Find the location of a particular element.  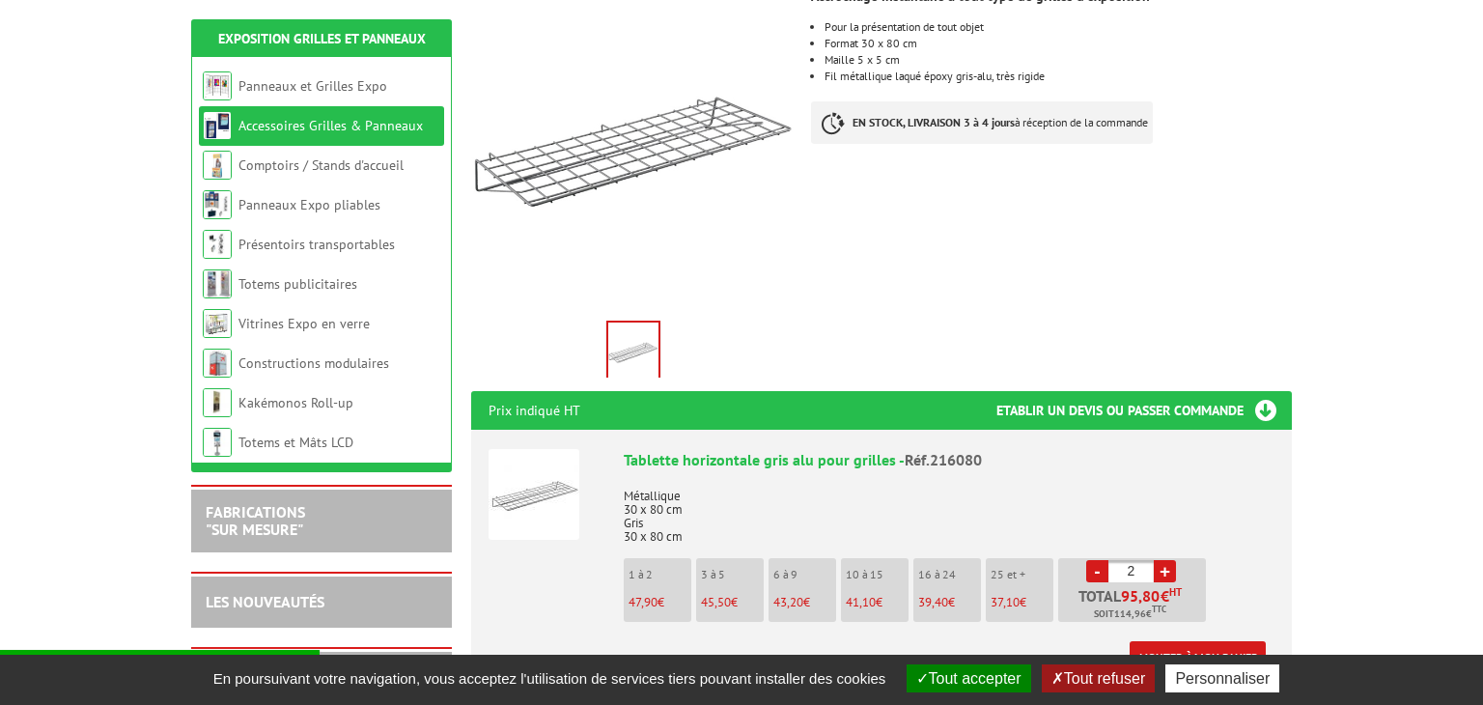

p: 16 à 24 is located at coordinates (949, 575).